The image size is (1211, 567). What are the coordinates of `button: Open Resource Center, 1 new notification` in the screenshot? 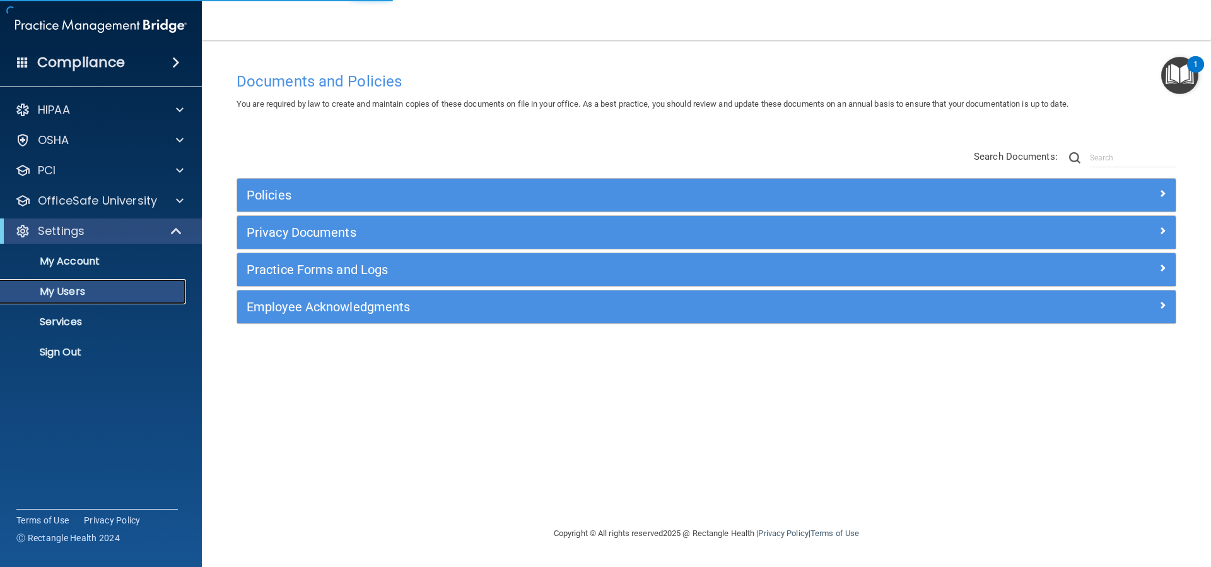 It's located at (1180, 75).